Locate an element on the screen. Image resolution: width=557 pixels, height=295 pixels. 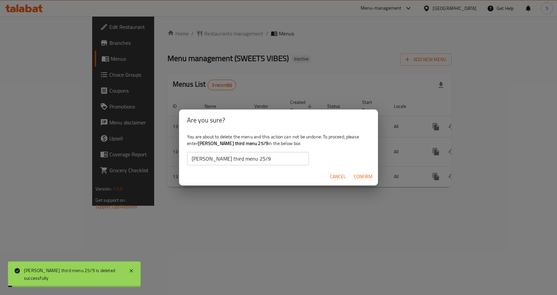
button: Confirm is located at coordinates (363, 176).